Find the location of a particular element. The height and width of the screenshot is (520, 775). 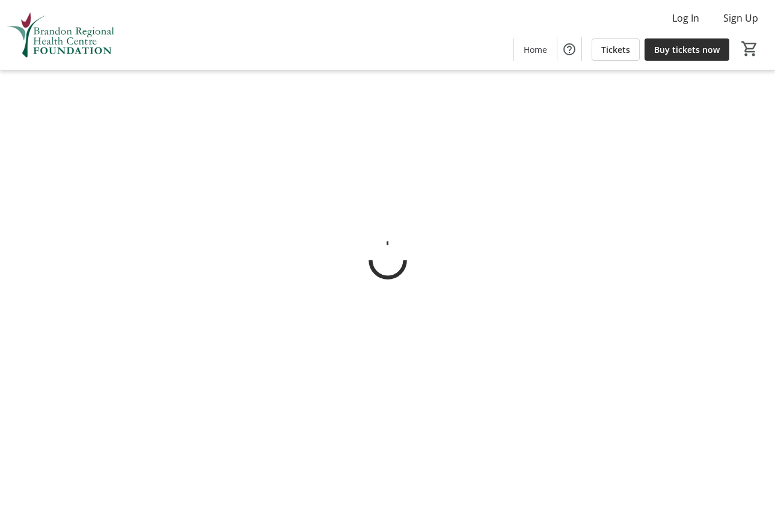

button: Cart is located at coordinates (750, 49).